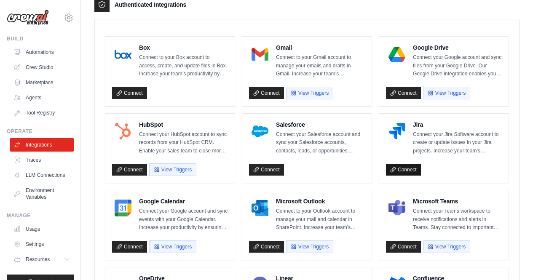 Image resolution: width=533 pixels, height=280 pixels. What do you see at coordinates (320, 219) in the screenshot?
I see `p: Connect to your Outlook account to manage your mail and calendar in SharePoint. Increase your tea...` at bounding box center [320, 219].